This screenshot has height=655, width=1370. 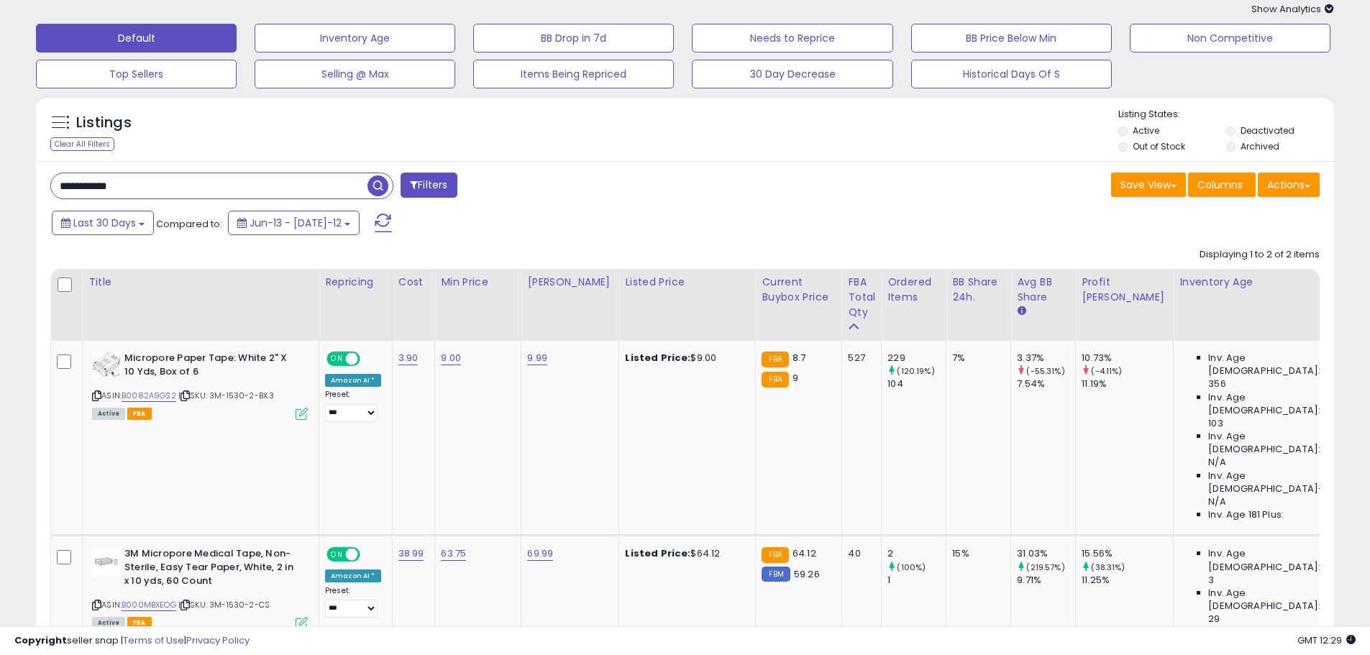 What do you see at coordinates (211, 367) in the screenshot?
I see `b: Micropore Paper Tape: White 2" X 10 Yds, Box of 6` at bounding box center [211, 367].